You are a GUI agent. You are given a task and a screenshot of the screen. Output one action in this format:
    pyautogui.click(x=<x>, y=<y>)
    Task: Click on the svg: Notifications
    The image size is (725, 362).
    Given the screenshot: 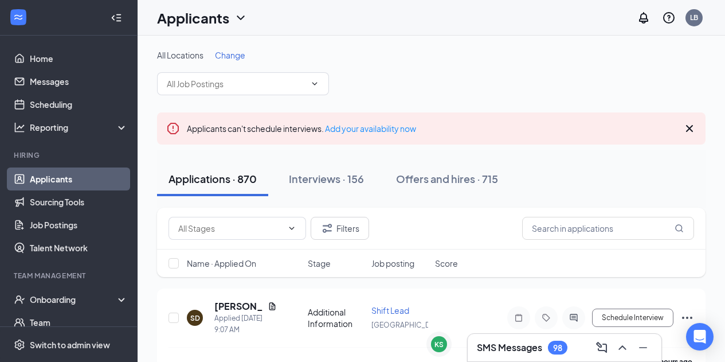 What is the action you would take?
    pyautogui.click(x=643, y=18)
    